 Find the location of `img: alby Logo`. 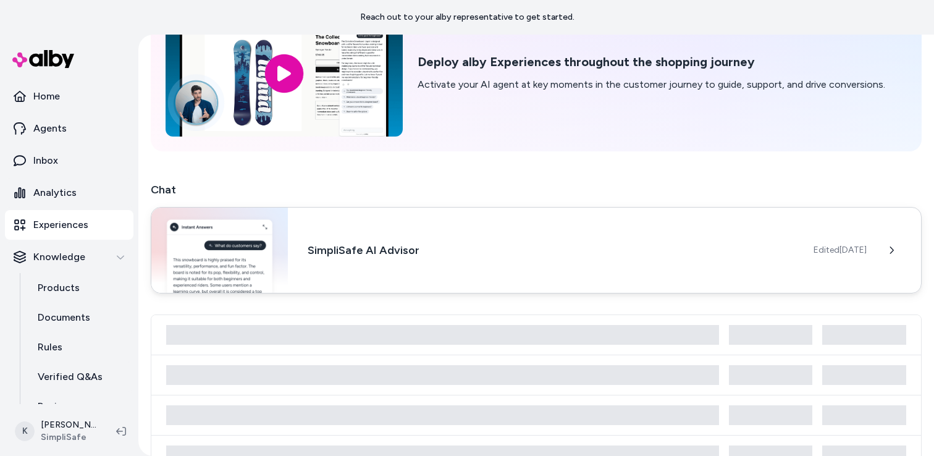

img: alby Logo is located at coordinates (43, 59).